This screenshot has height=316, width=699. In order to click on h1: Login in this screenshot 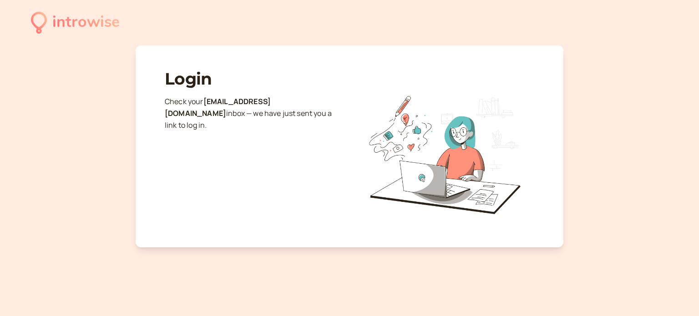, I will do `click(255, 79)`.